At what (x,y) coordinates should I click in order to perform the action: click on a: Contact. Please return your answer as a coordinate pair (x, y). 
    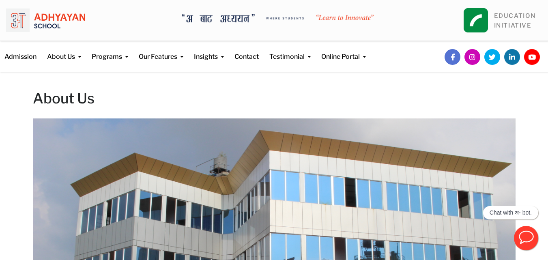
    Looking at the image, I should click on (247, 51).